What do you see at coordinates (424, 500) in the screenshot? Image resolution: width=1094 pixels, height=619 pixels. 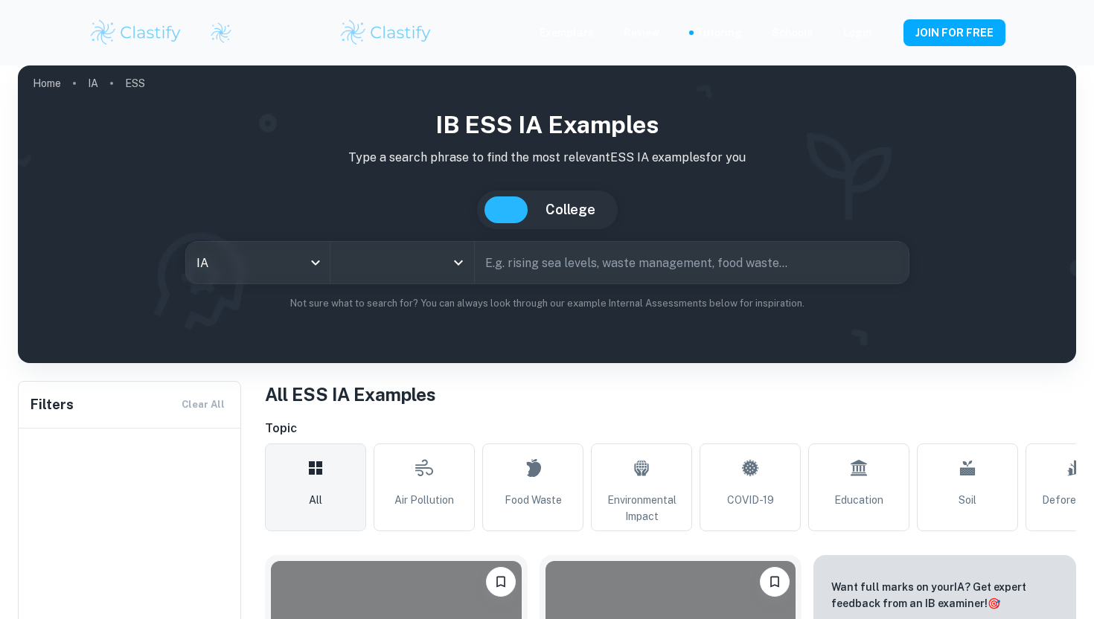 I see `span: Air Pollution` at bounding box center [424, 500].